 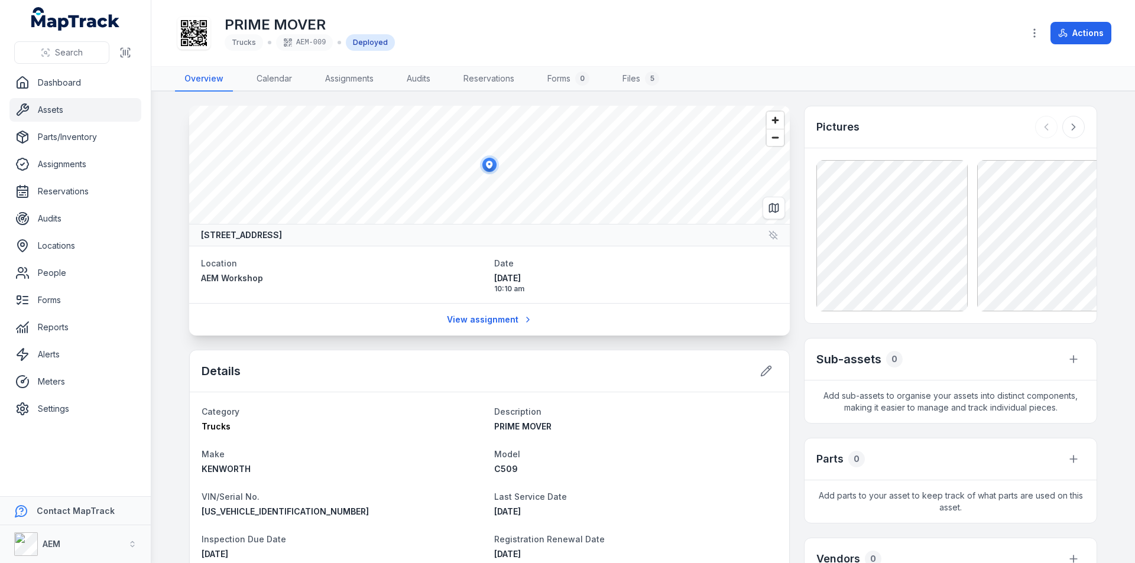 What do you see at coordinates (51, 544) in the screenshot?
I see `strong: AEM` at bounding box center [51, 544].